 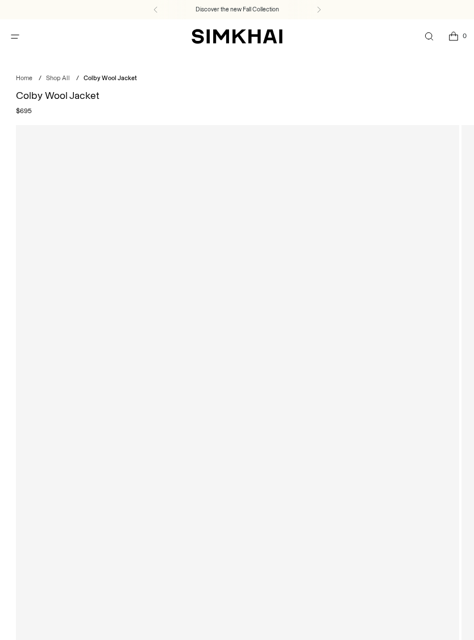 I want to click on nav: breadcrumbs, so click(x=237, y=78).